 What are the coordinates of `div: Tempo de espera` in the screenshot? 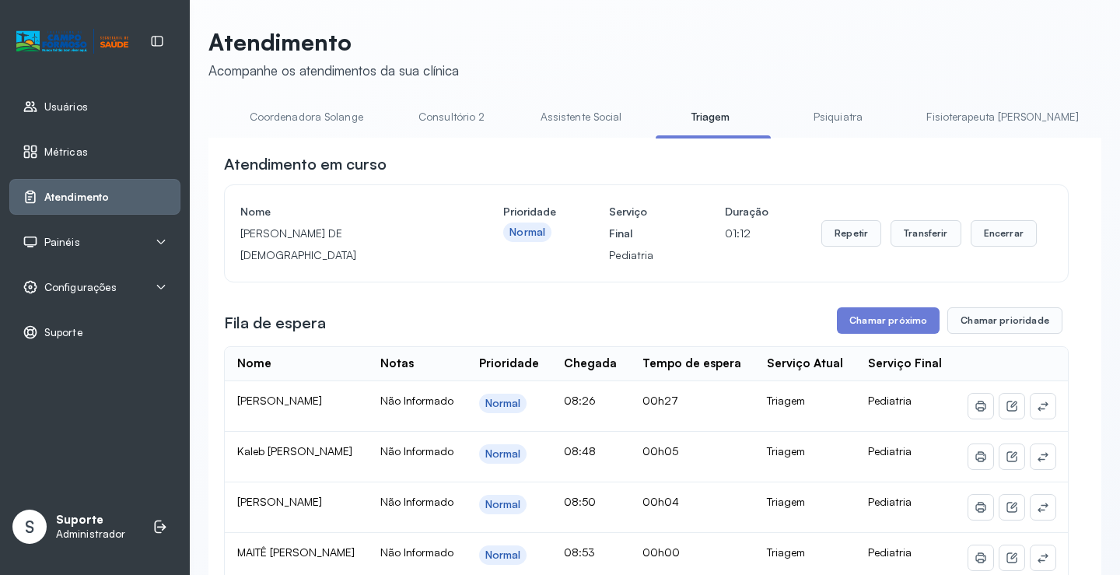 It's located at (691, 363).